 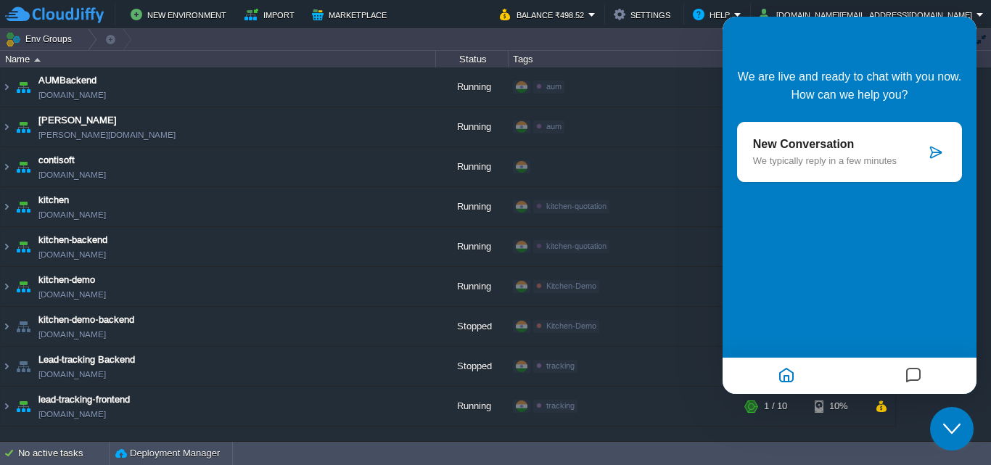 What do you see at coordinates (86, 360) in the screenshot?
I see `span: Lead-tracking Backend` at bounding box center [86, 360].